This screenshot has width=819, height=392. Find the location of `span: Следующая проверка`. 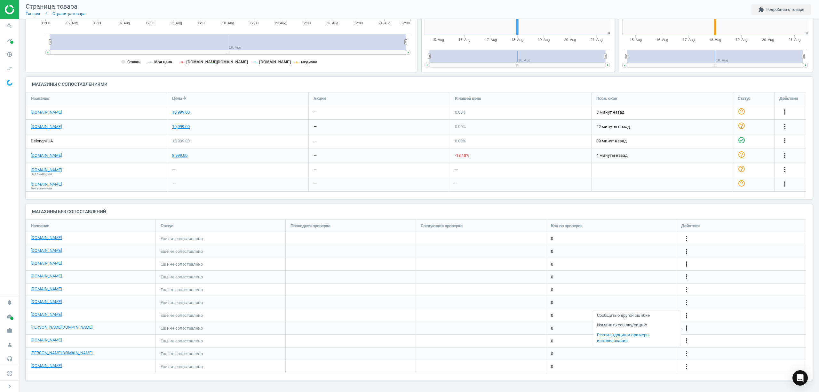

span: Следующая проверка is located at coordinates (442, 226).